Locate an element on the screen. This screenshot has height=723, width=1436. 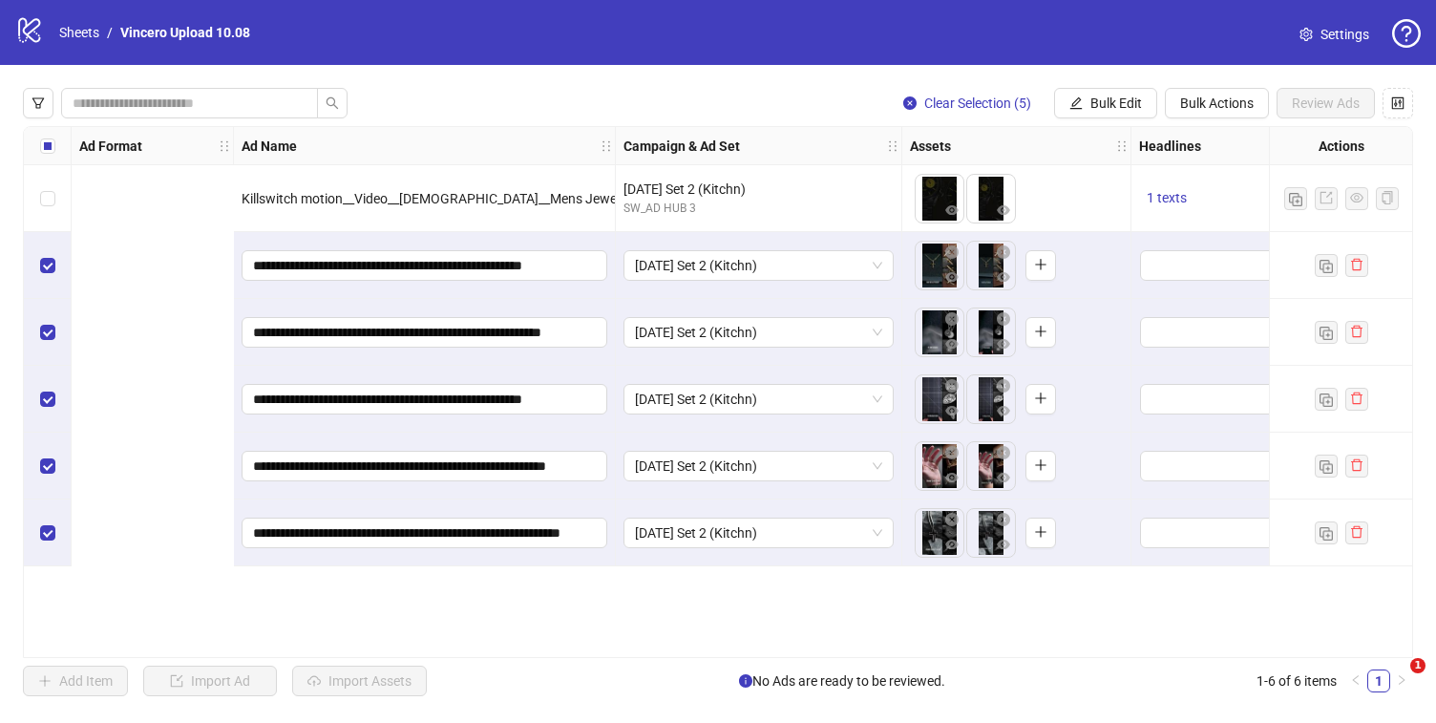
span: info-circle is located at coordinates (745, 681).